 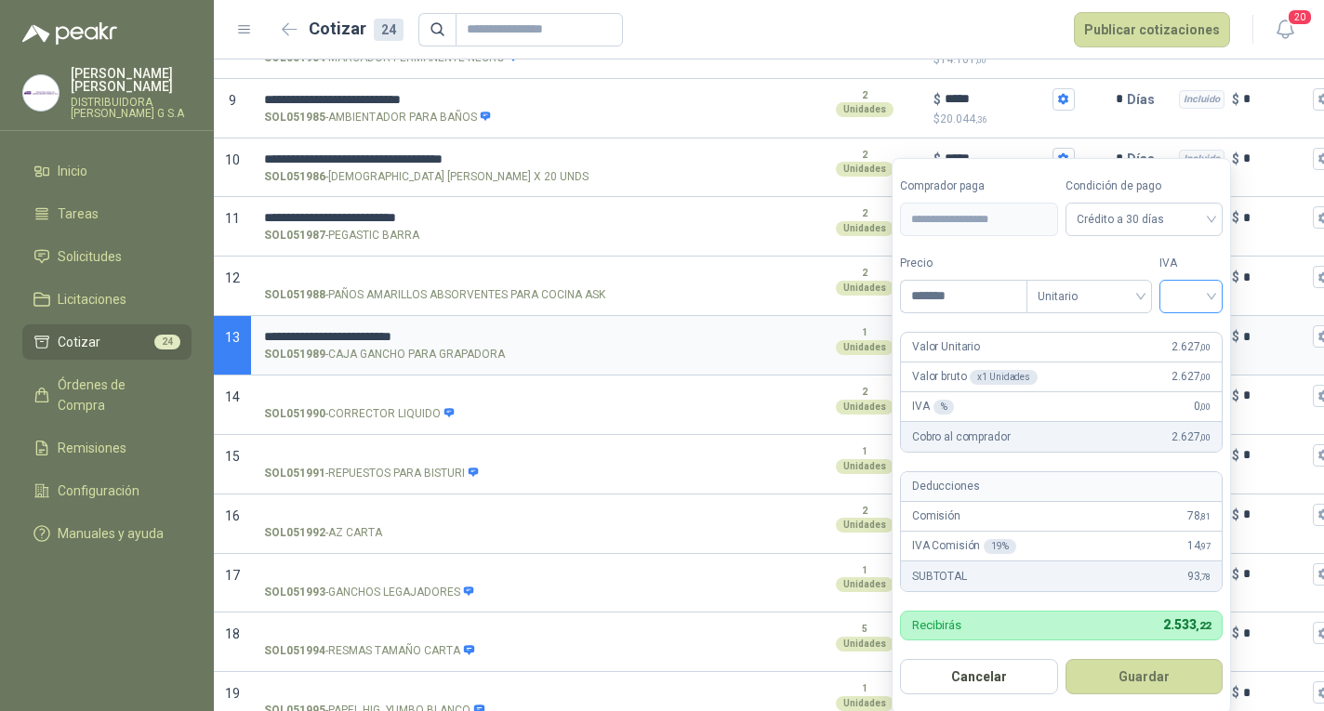 I want to click on p: Recibirás, so click(x=936, y=625).